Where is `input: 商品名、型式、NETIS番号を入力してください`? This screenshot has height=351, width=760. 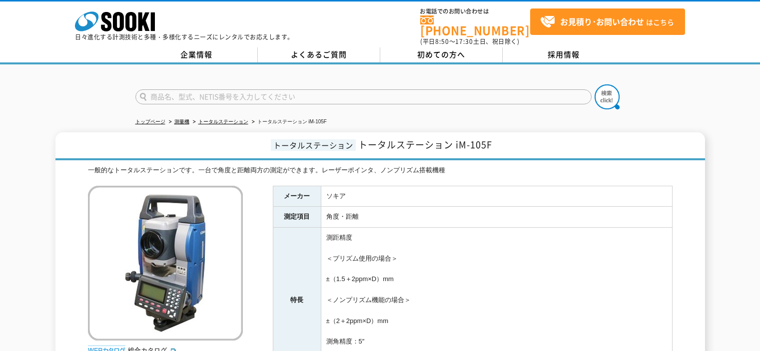
input: 商品名、型式、NETIS番号を入力してください is located at coordinates (363, 97).